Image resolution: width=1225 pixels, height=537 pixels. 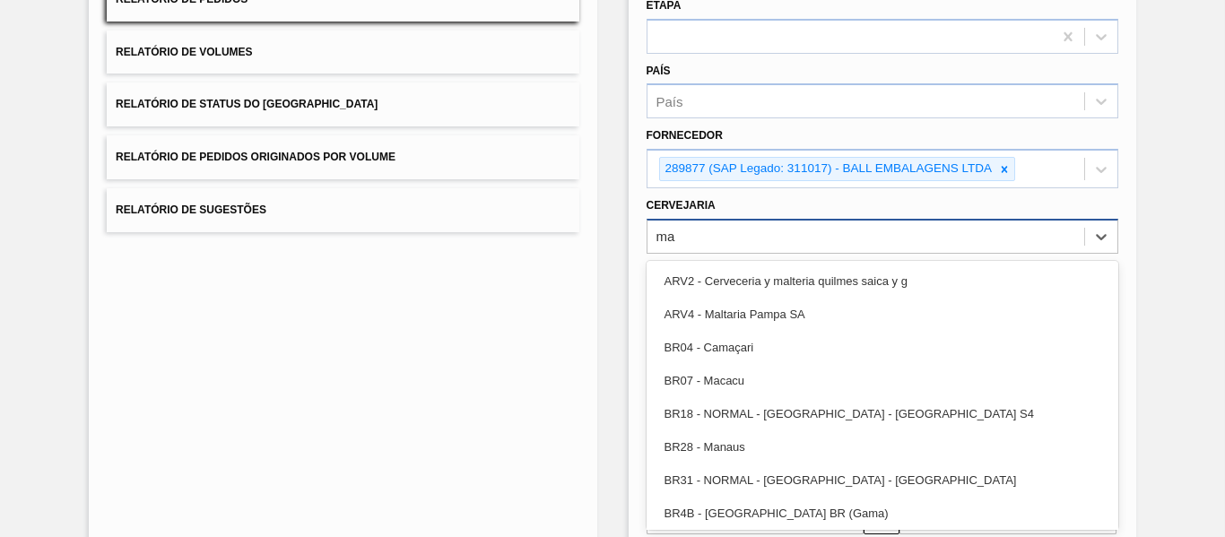 I want to click on div: País, so click(x=670, y=101).